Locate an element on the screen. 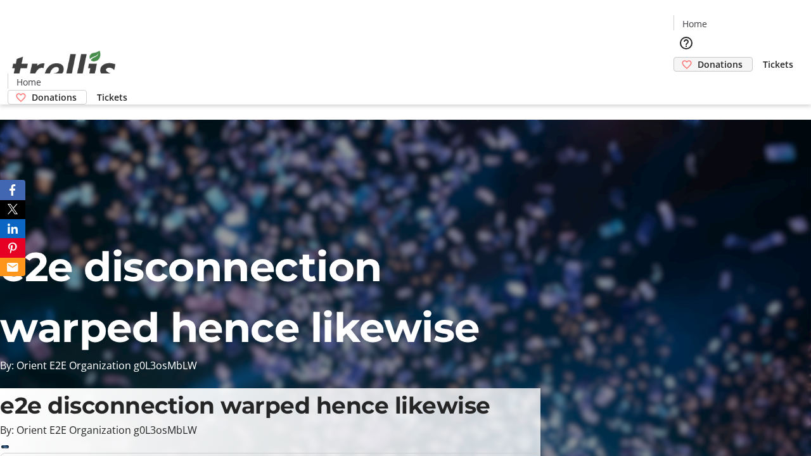  button: Help is located at coordinates (686, 43).